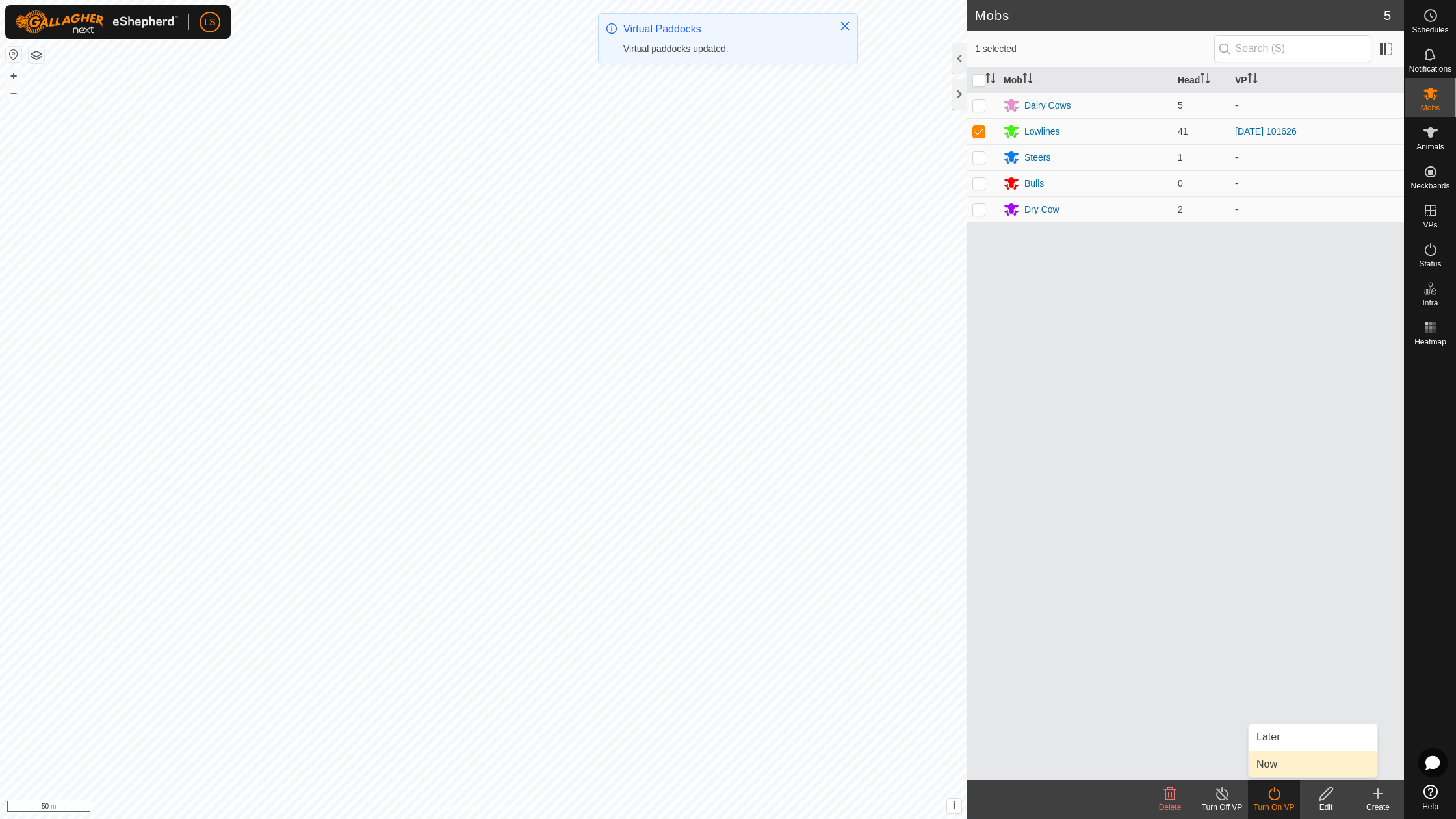 The width and height of the screenshot is (1456, 819). I want to click on div: Dairy Cows, so click(1048, 105).